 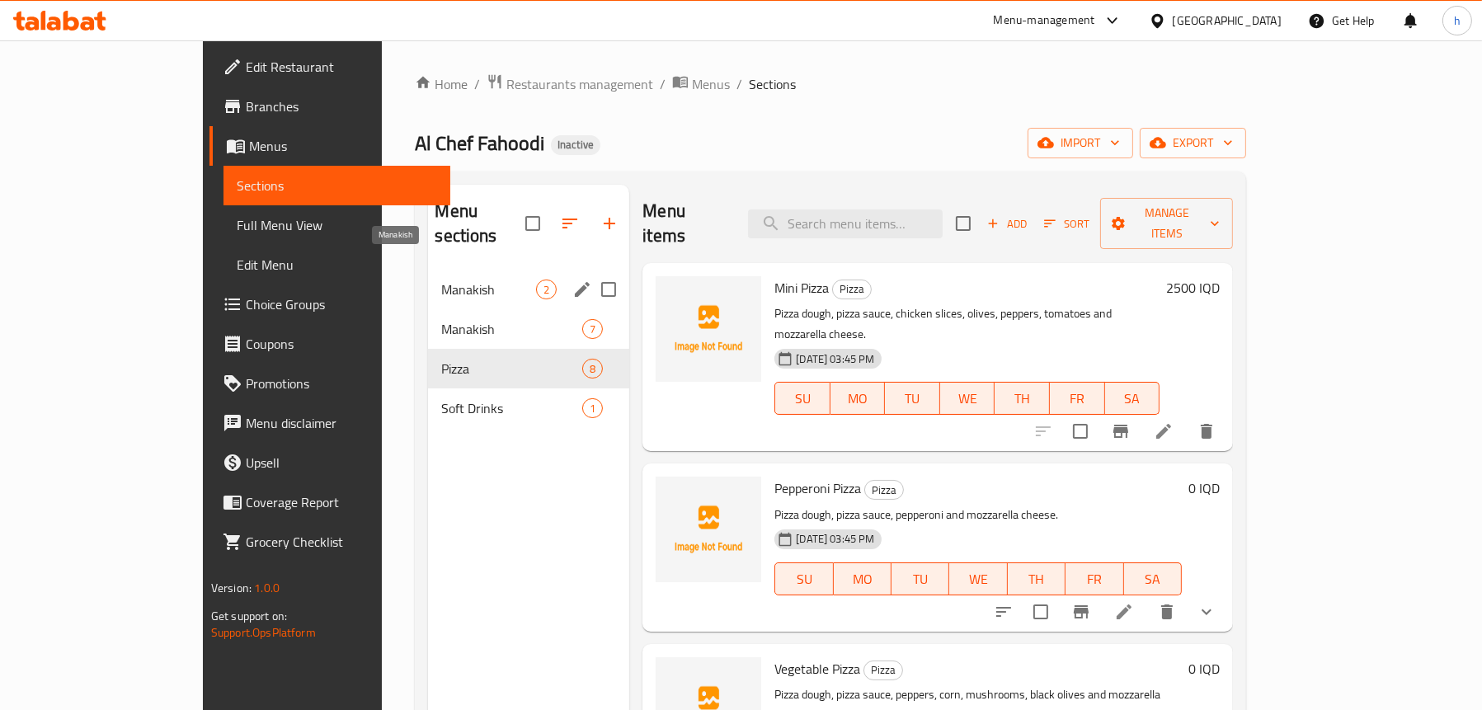 I want to click on button: SU, so click(x=802, y=398).